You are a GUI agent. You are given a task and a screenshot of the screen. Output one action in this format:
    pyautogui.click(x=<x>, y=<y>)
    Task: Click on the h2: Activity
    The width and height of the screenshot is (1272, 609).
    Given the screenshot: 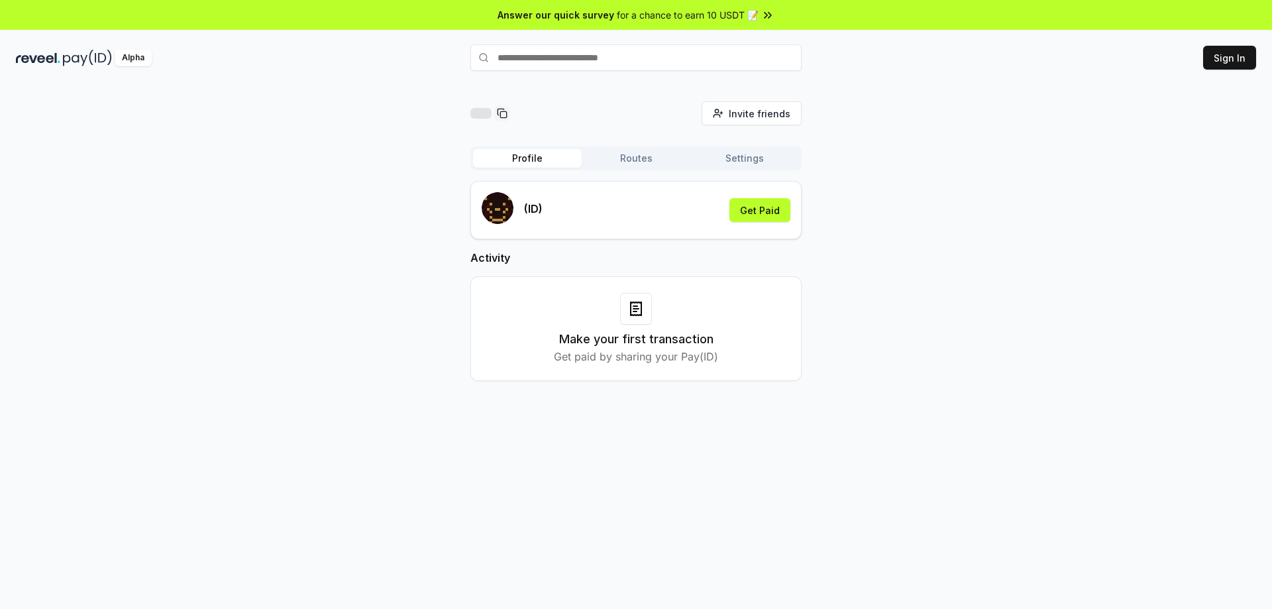 What is the action you would take?
    pyautogui.click(x=636, y=258)
    